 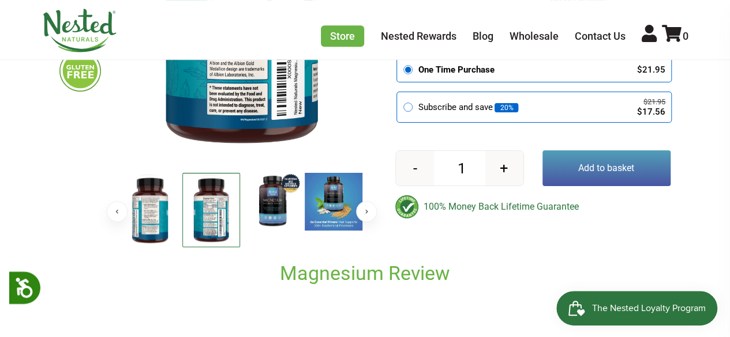 What do you see at coordinates (365, 273) in the screenshot?
I see `h2: Magnesium Review` at bounding box center [365, 273].